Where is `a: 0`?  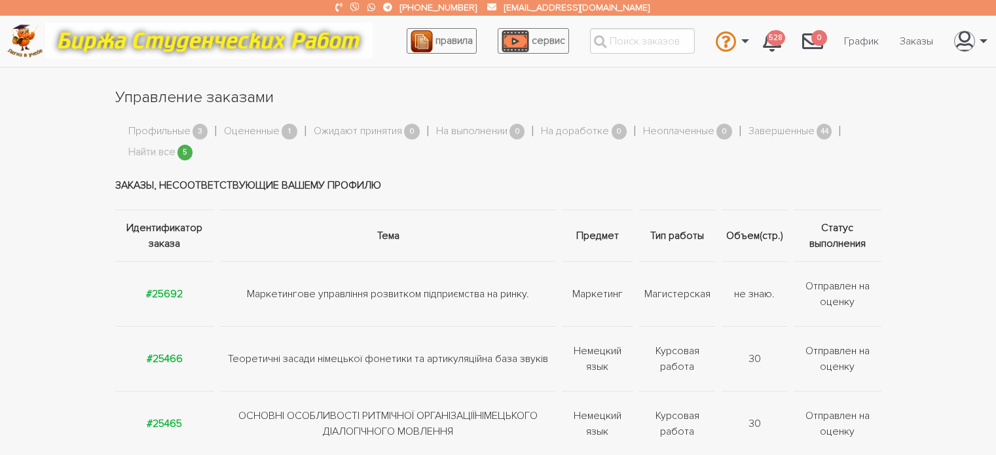
a: 0 is located at coordinates (813, 41).